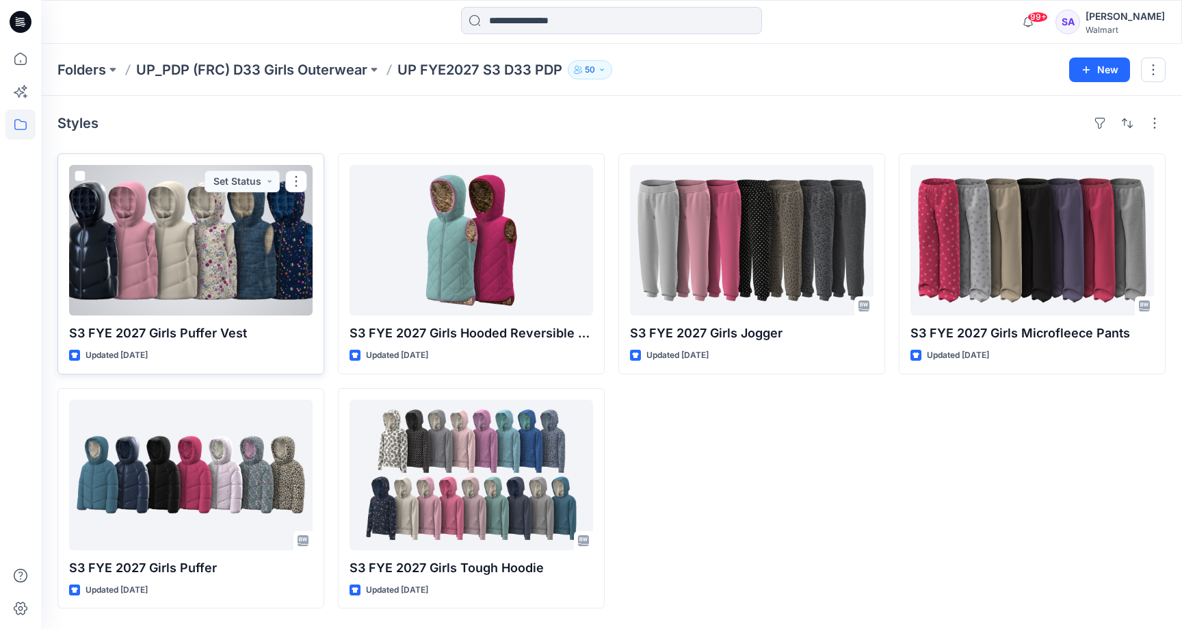 This screenshot has height=629, width=1182. What do you see at coordinates (191, 475) in the screenshot?
I see `a: S3 FYE 2027 Girls Puffer` at bounding box center [191, 475].